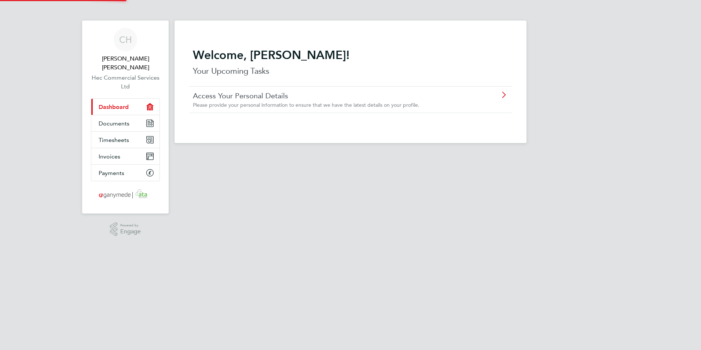 The width and height of the screenshot is (701, 350). What do you see at coordinates (350, 71) in the screenshot?
I see `p: Your Upcoming Tasks` at bounding box center [350, 71].